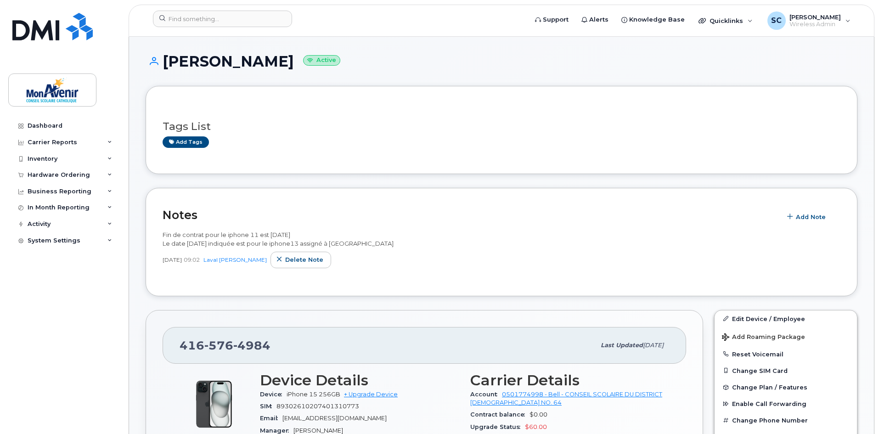  Describe the element at coordinates (786, 387) in the screenshot. I see `button: Change Plan / Features` at that location.